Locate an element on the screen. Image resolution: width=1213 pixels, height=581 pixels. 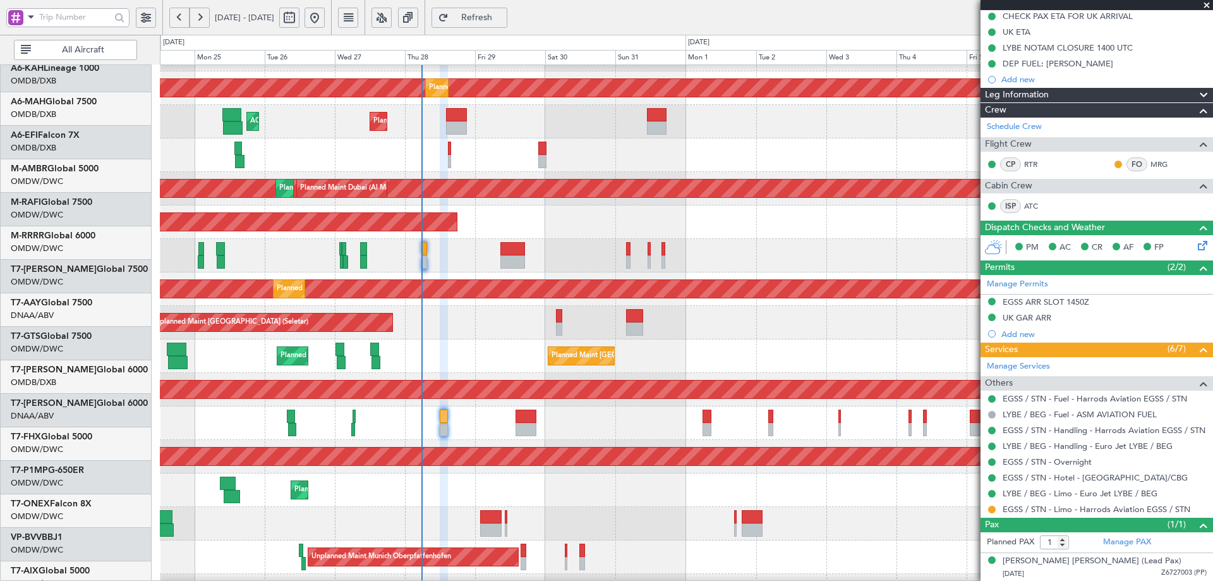
a: LYBE / BEG - Limo - Euro Jet LYBE / BEG is located at coordinates (1080, 493).